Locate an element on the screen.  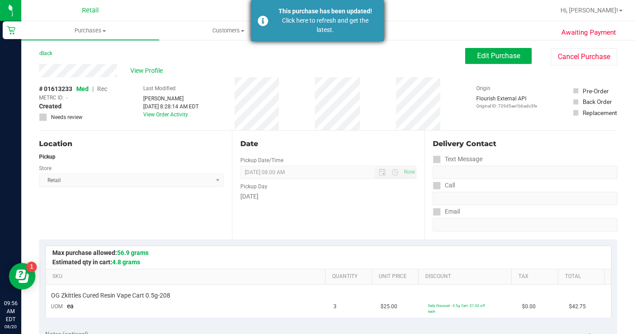
p: Original ID: 729d5ae1bbadc3fe is located at coordinates (507, 106).